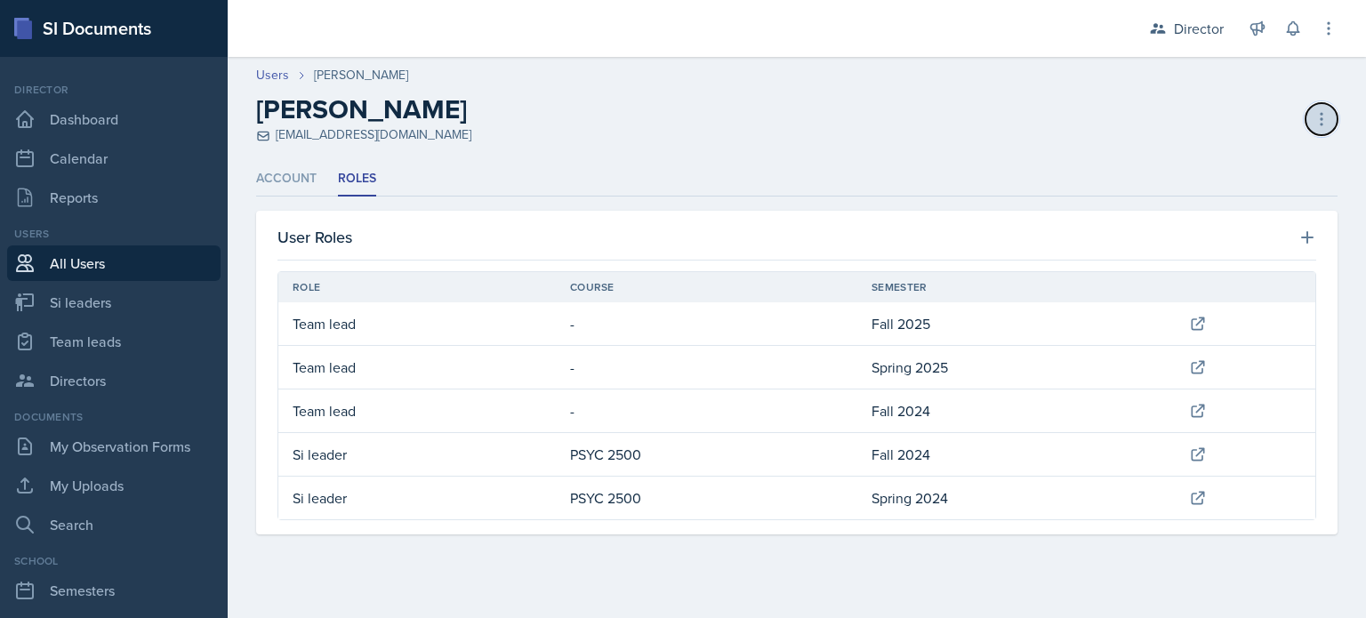  I want to click on th: Course, so click(706, 287).